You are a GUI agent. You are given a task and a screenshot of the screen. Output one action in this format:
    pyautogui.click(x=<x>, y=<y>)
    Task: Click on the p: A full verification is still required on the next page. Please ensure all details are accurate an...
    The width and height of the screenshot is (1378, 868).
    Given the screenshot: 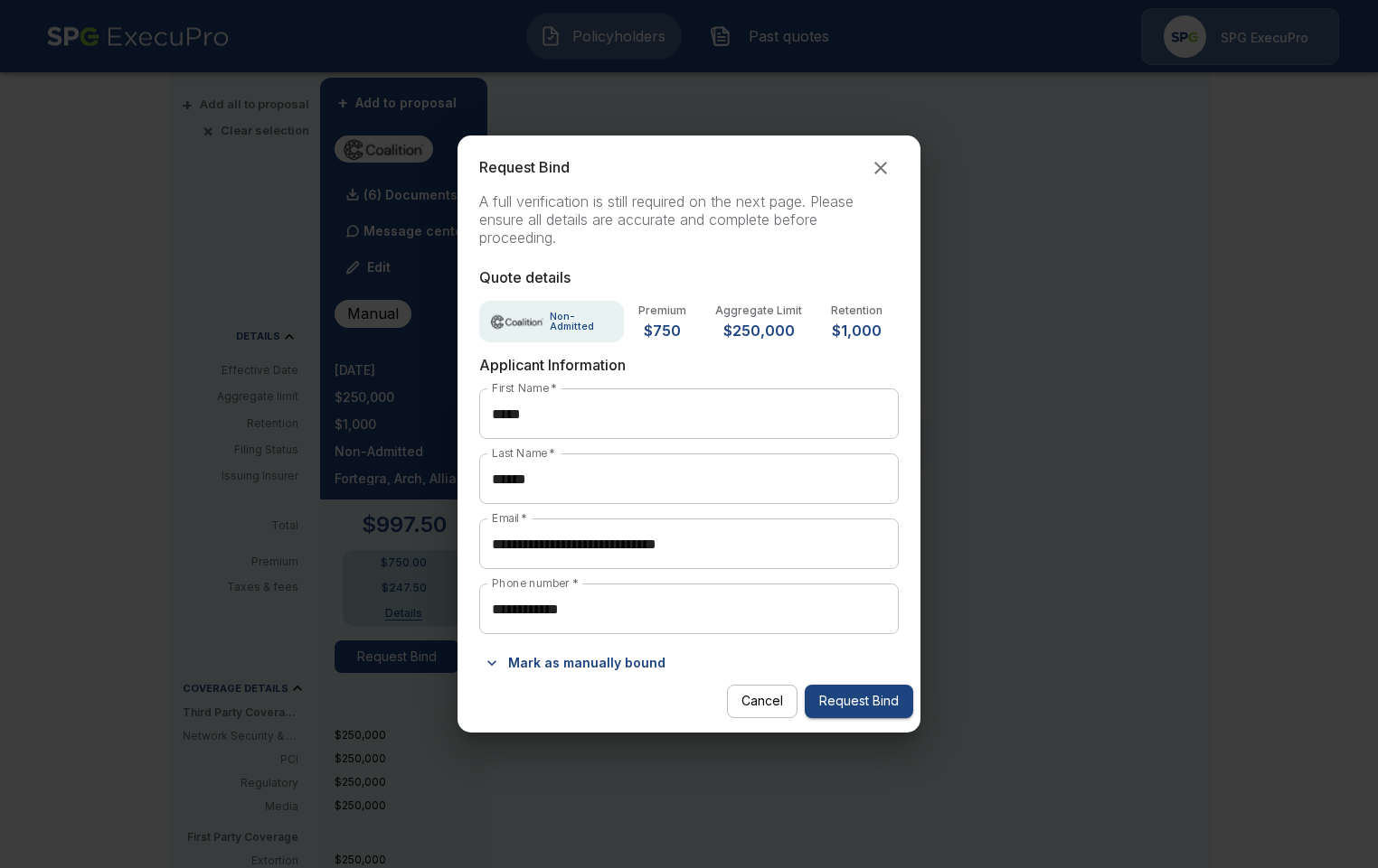 What is the action you would take?
    pyautogui.click(x=689, y=221)
    